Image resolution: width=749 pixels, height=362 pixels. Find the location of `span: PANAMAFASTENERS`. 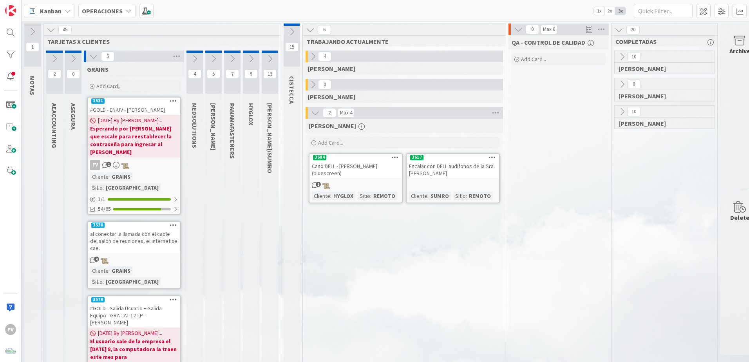

span: PANAMAFASTENERS is located at coordinates (232, 131).